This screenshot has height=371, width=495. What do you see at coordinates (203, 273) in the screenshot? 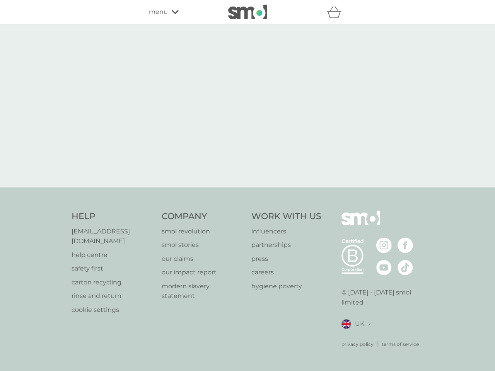
I see `a: our impact report` at bounding box center [203, 273].